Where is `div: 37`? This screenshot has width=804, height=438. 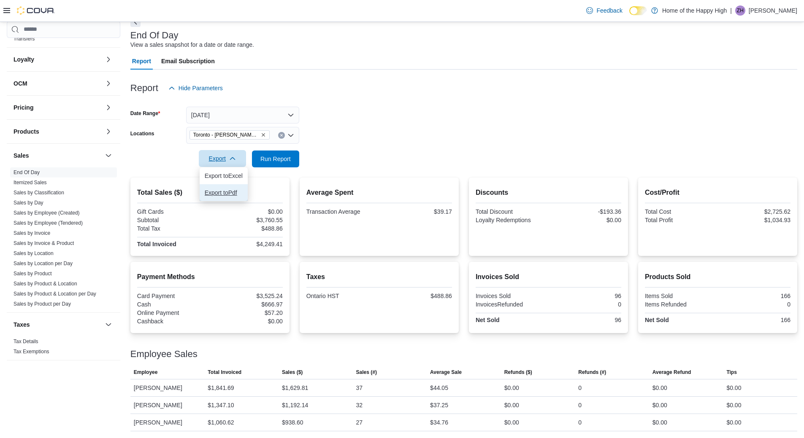
div: 37 is located at coordinates (359, 388).